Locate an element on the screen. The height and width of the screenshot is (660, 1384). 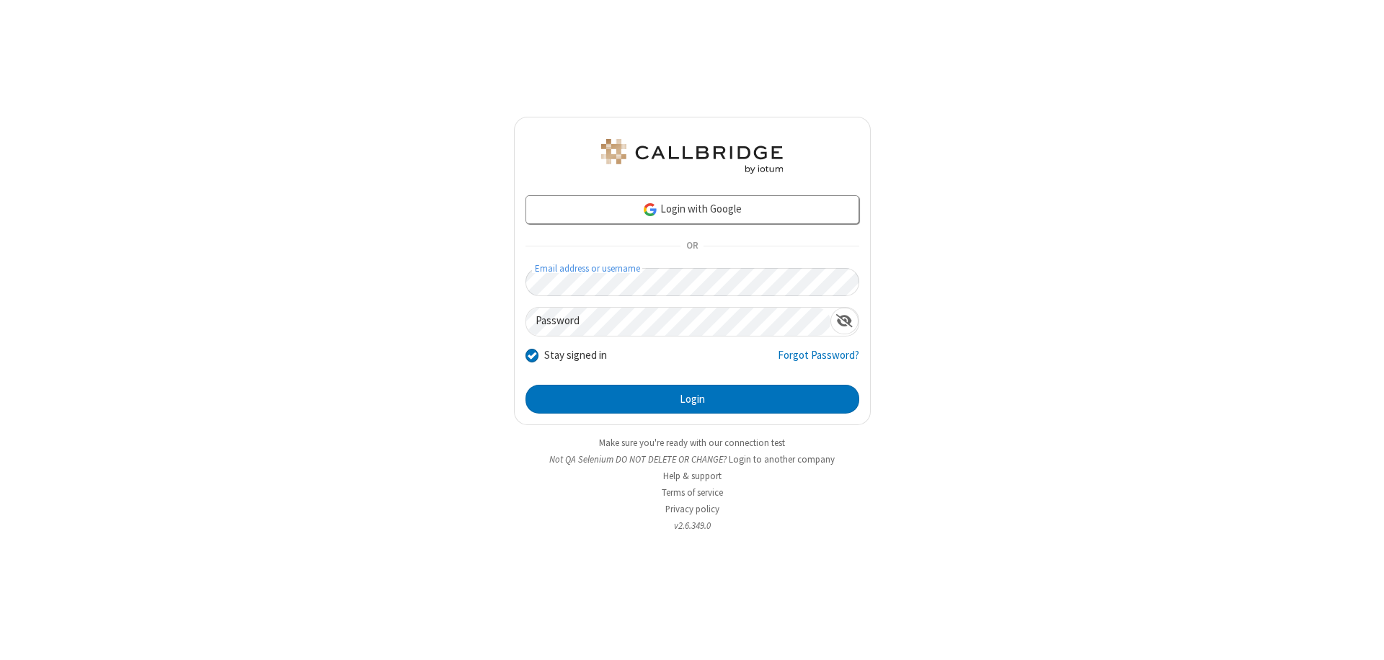
li: Not QA Selenium DO NOT DELETE OR CHANGE? is located at coordinates (692, 459).